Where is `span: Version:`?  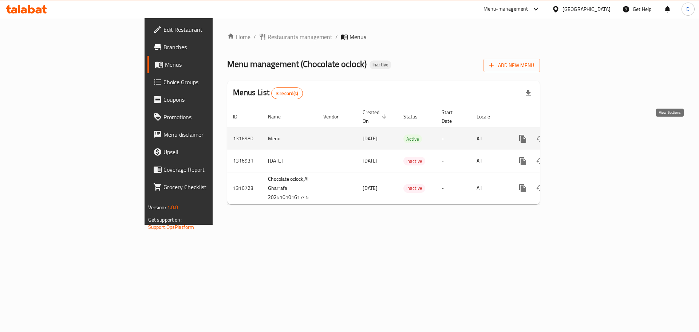
span: Version: is located at coordinates (157, 207).